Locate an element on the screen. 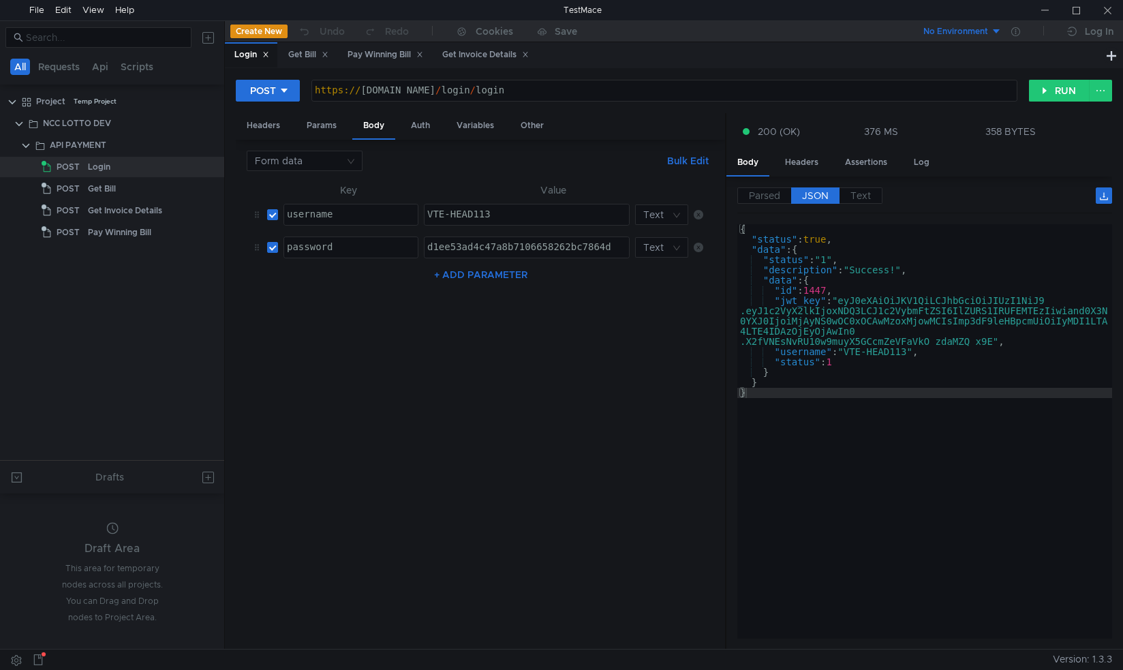  div: No Environment is located at coordinates (956, 31).